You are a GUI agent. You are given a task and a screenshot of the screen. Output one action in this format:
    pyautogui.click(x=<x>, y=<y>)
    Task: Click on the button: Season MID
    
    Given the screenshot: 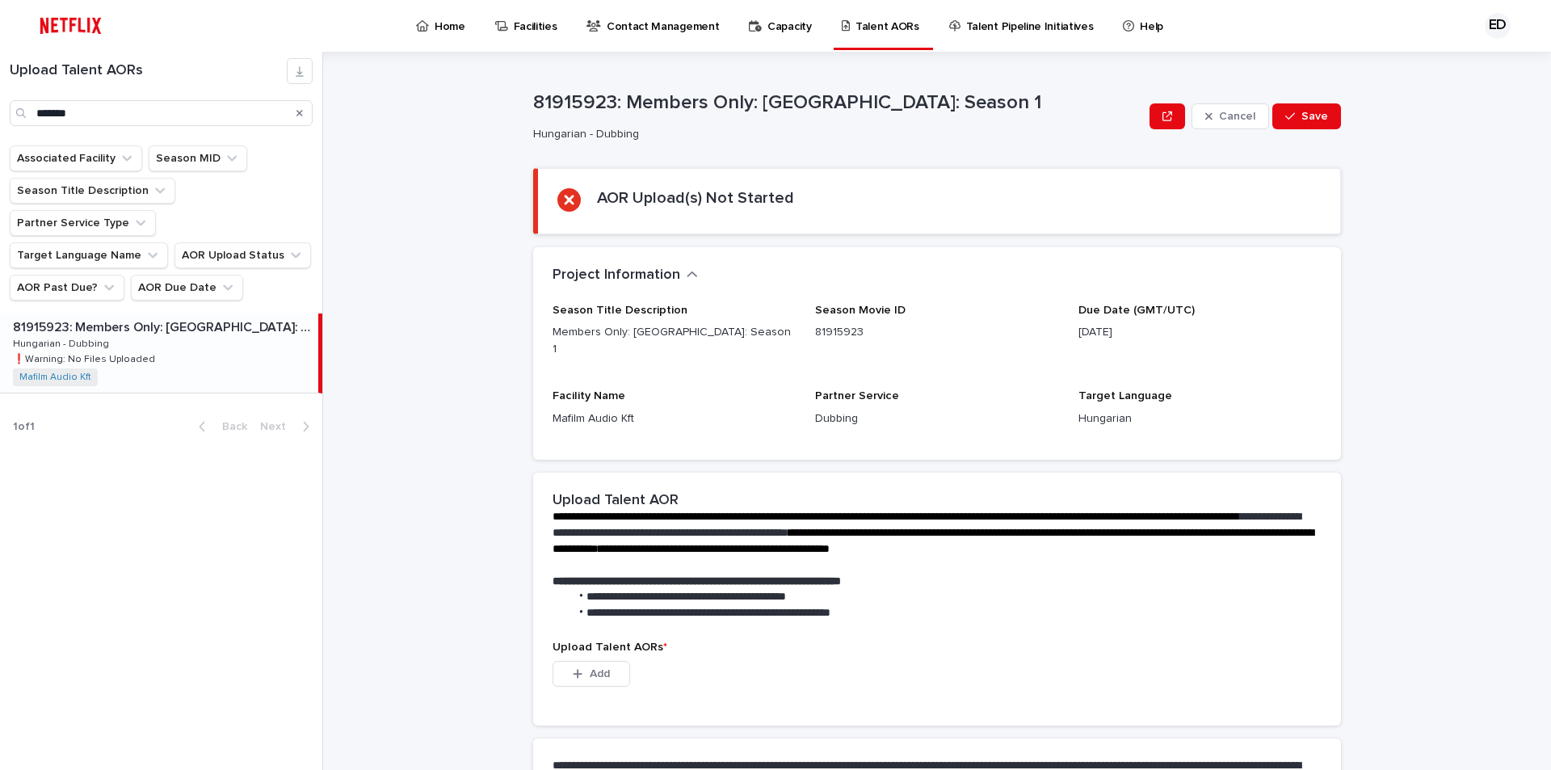 What is the action you would take?
    pyautogui.click(x=198, y=158)
    